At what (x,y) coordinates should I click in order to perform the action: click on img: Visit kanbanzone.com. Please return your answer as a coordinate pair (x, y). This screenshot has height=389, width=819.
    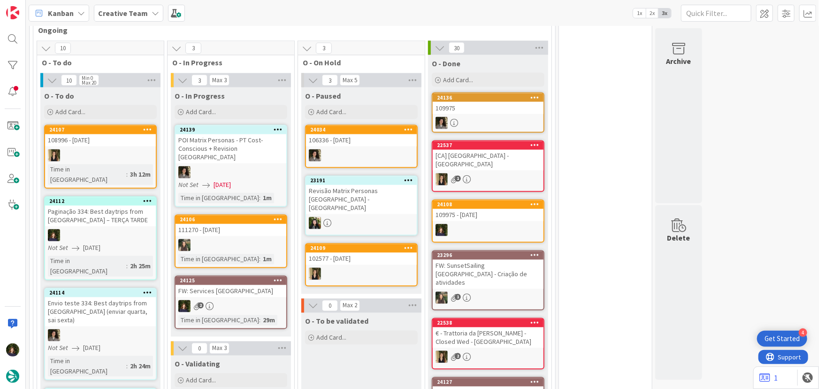
    Looking at the image, I should click on (13, 13).